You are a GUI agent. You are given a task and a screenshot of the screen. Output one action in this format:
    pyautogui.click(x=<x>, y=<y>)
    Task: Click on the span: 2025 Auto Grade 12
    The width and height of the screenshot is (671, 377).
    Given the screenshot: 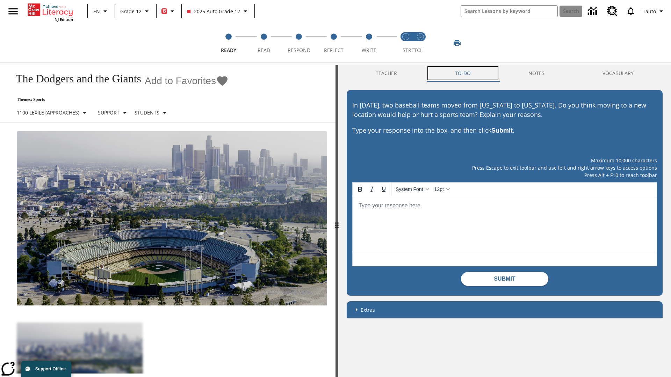 What is the action you would take?
    pyautogui.click(x=214, y=11)
    